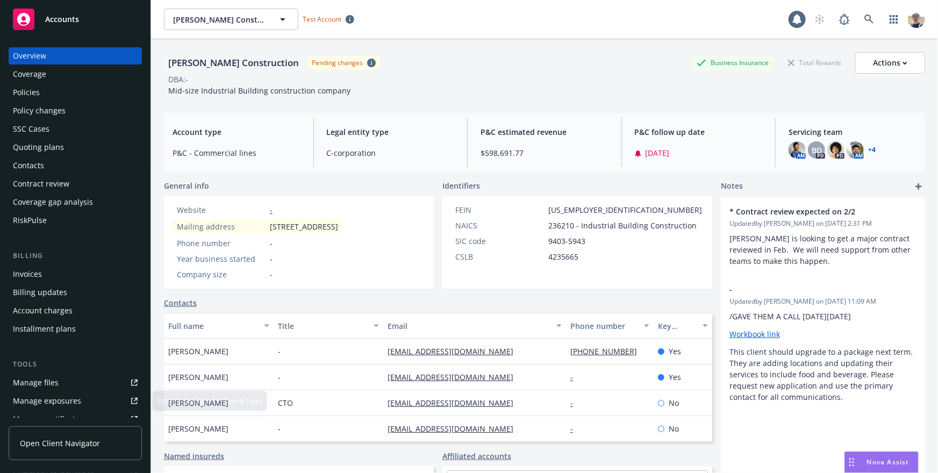  I want to click on div: Year business started, so click(221, 259).